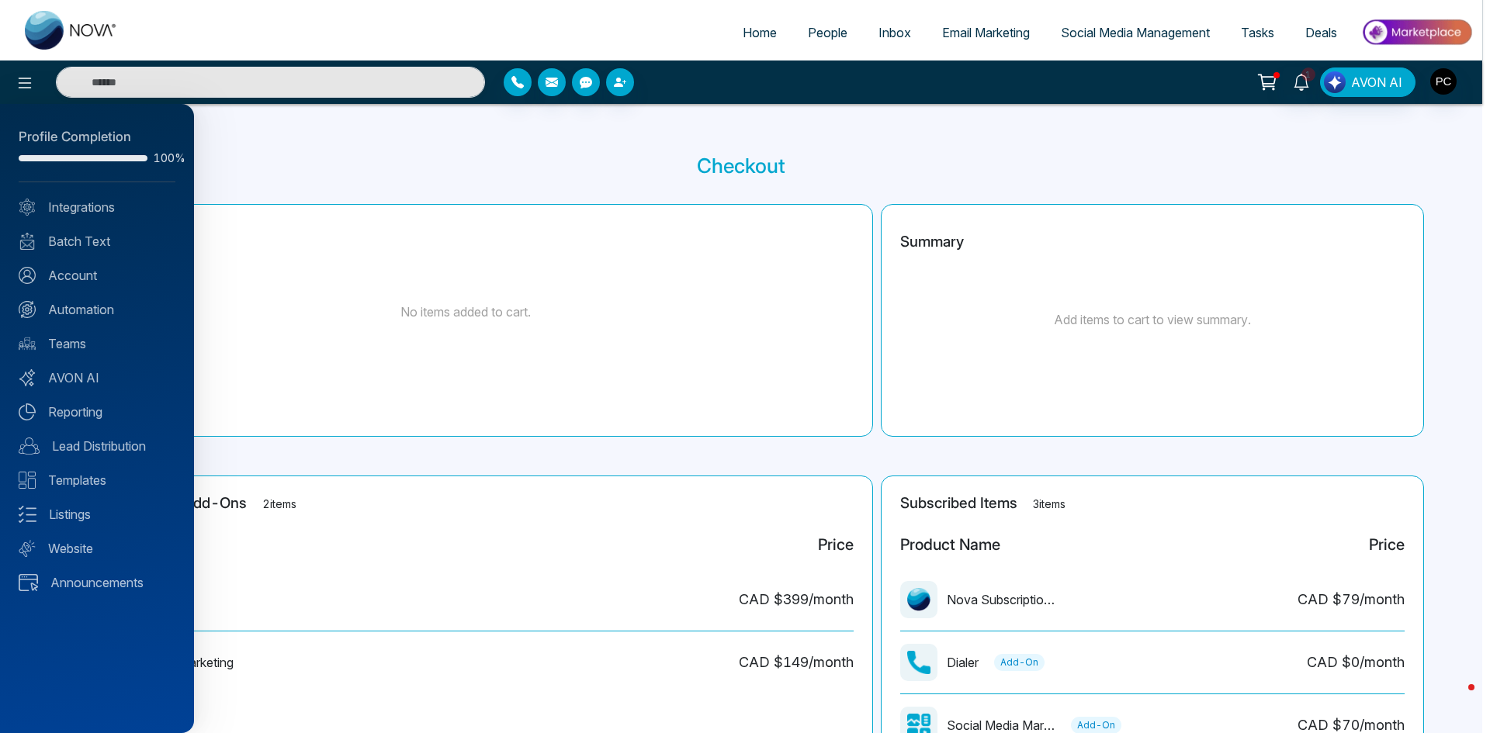 This screenshot has height=733, width=1490. I want to click on img: Account.svg, so click(27, 276).